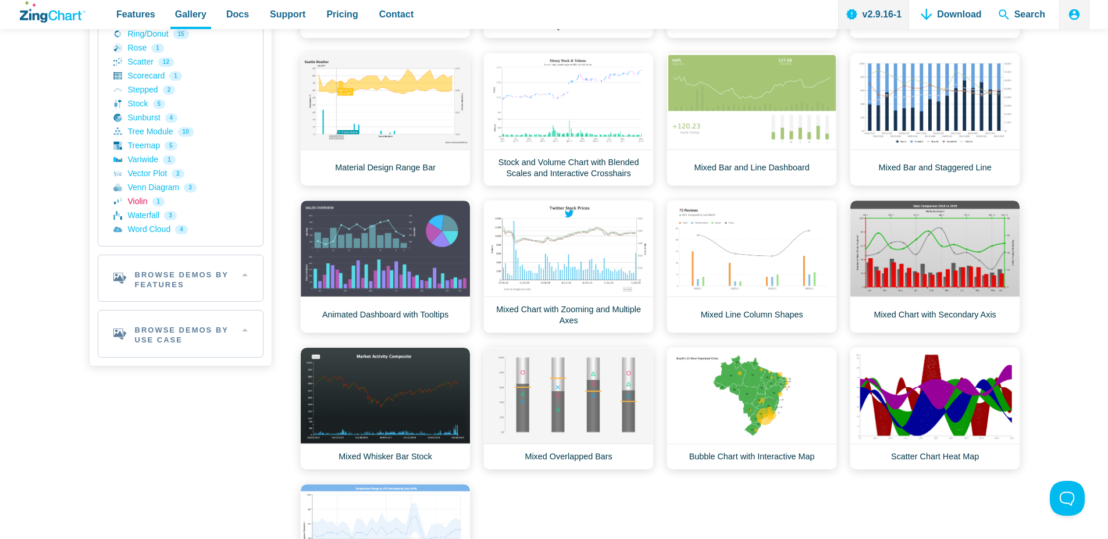  Describe the element at coordinates (52, 12) in the screenshot. I see `a: ZingChart Logo. Click to return to the homepage` at that location.